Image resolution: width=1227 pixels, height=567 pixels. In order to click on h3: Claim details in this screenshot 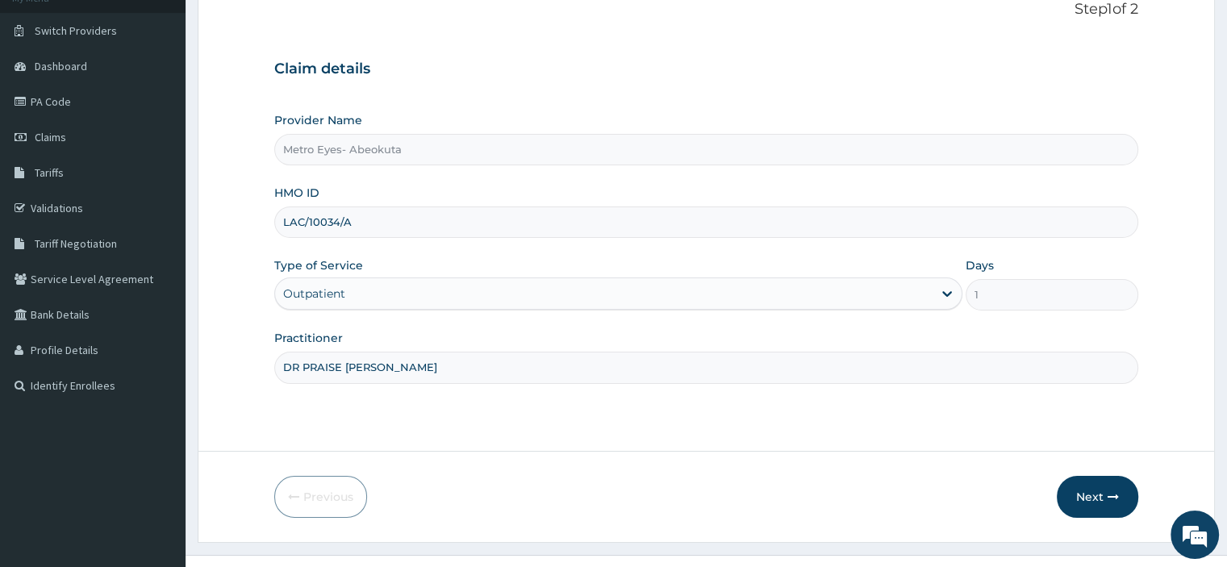, I will do `click(706, 69)`.